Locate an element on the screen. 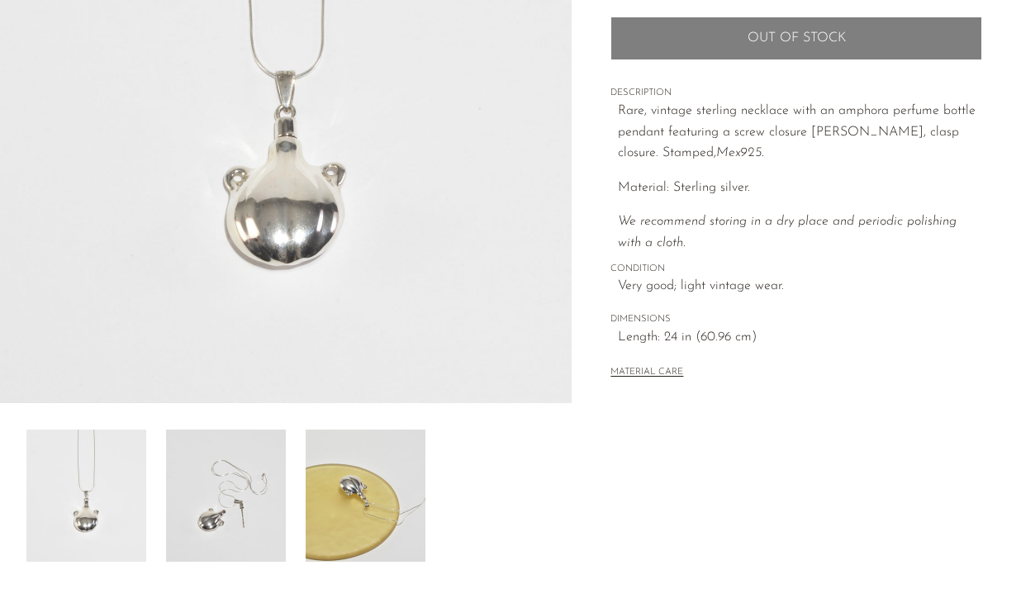 The image size is (1021, 608). span: CONDITION is located at coordinates (796, 269).